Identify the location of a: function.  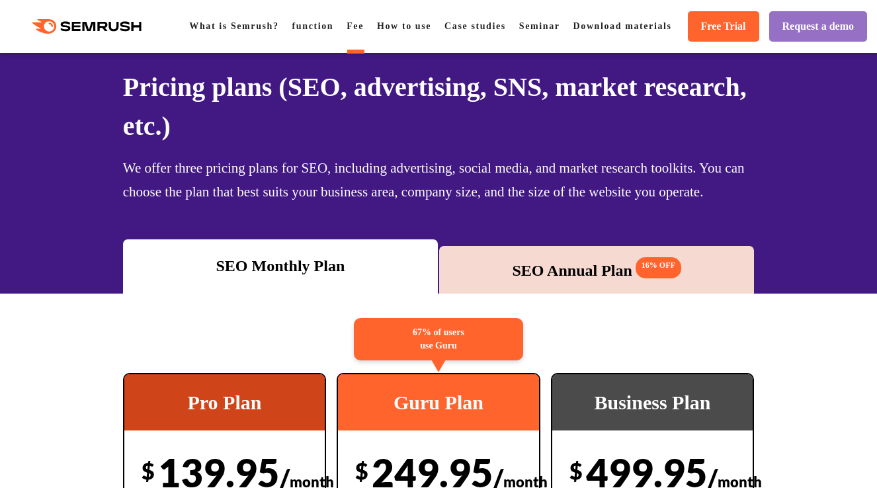
(313, 26).